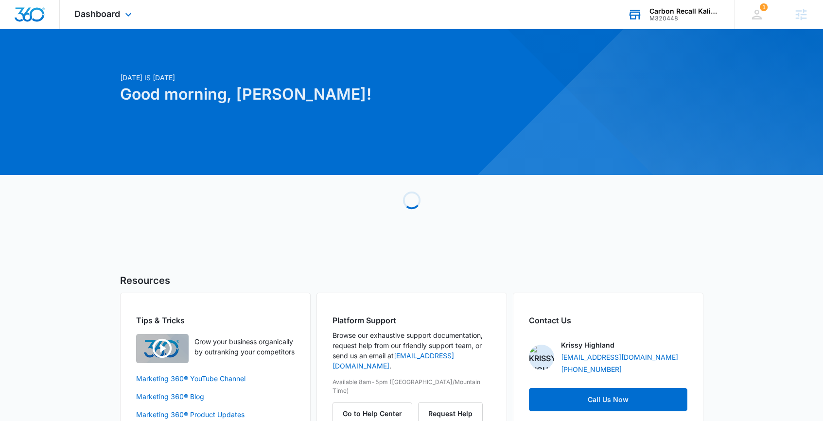  What do you see at coordinates (215, 378) in the screenshot?
I see `a: Marketing 360® YouTube Channel` at bounding box center [215, 378].